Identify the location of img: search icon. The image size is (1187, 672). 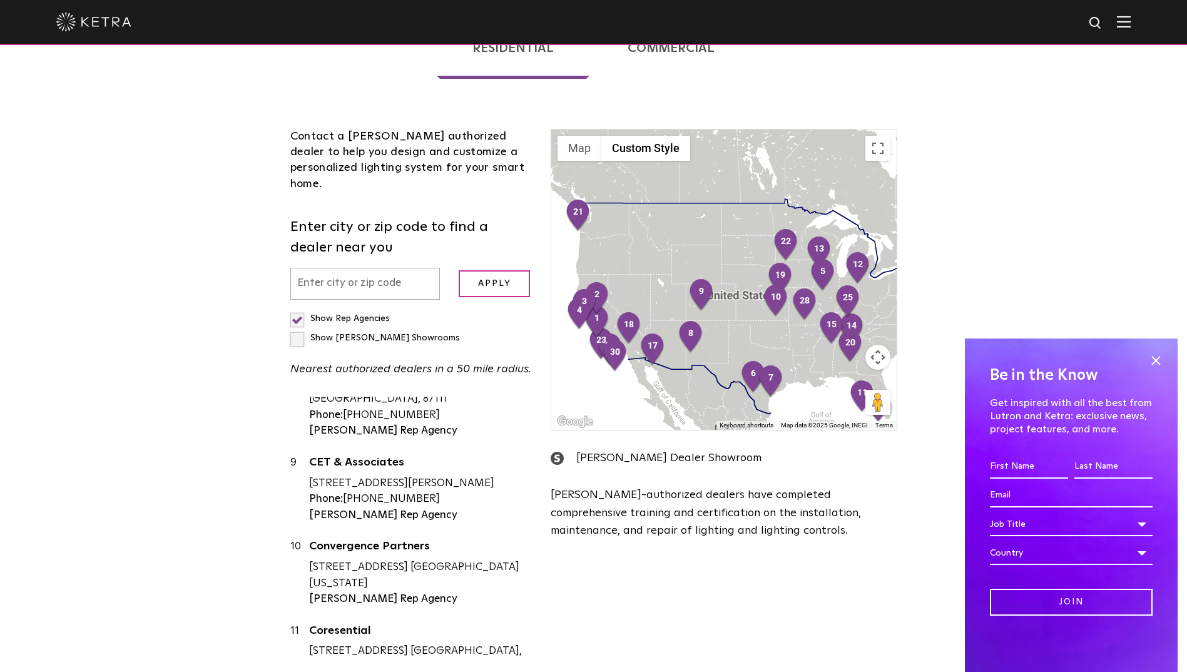
(1096, 23).